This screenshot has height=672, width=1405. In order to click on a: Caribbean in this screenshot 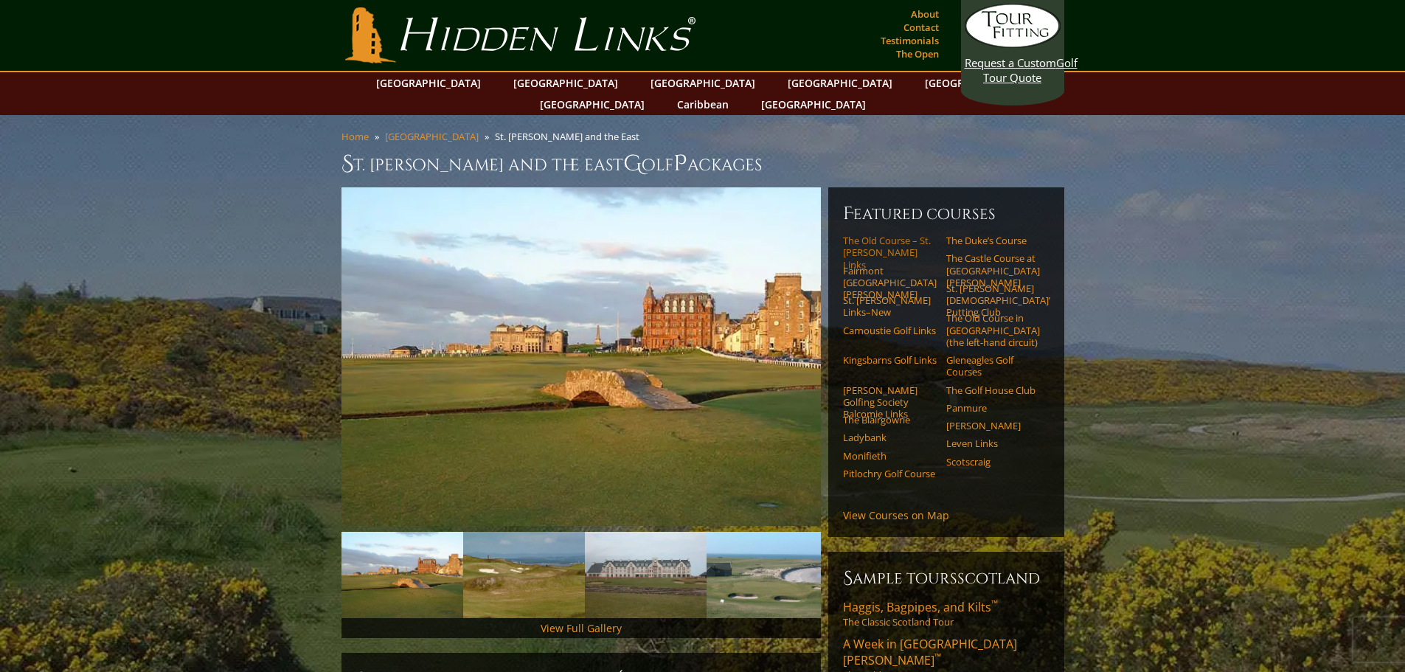, I will do `click(703, 104)`.